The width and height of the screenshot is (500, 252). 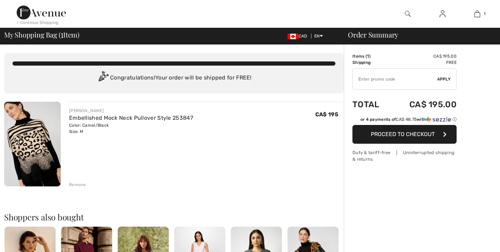 What do you see at coordinates (405, 121) in the screenshot?
I see `div: or 4 payments ofCA$ 48.75withSezzle Click to learn more about Sezzle` at bounding box center [405, 121].